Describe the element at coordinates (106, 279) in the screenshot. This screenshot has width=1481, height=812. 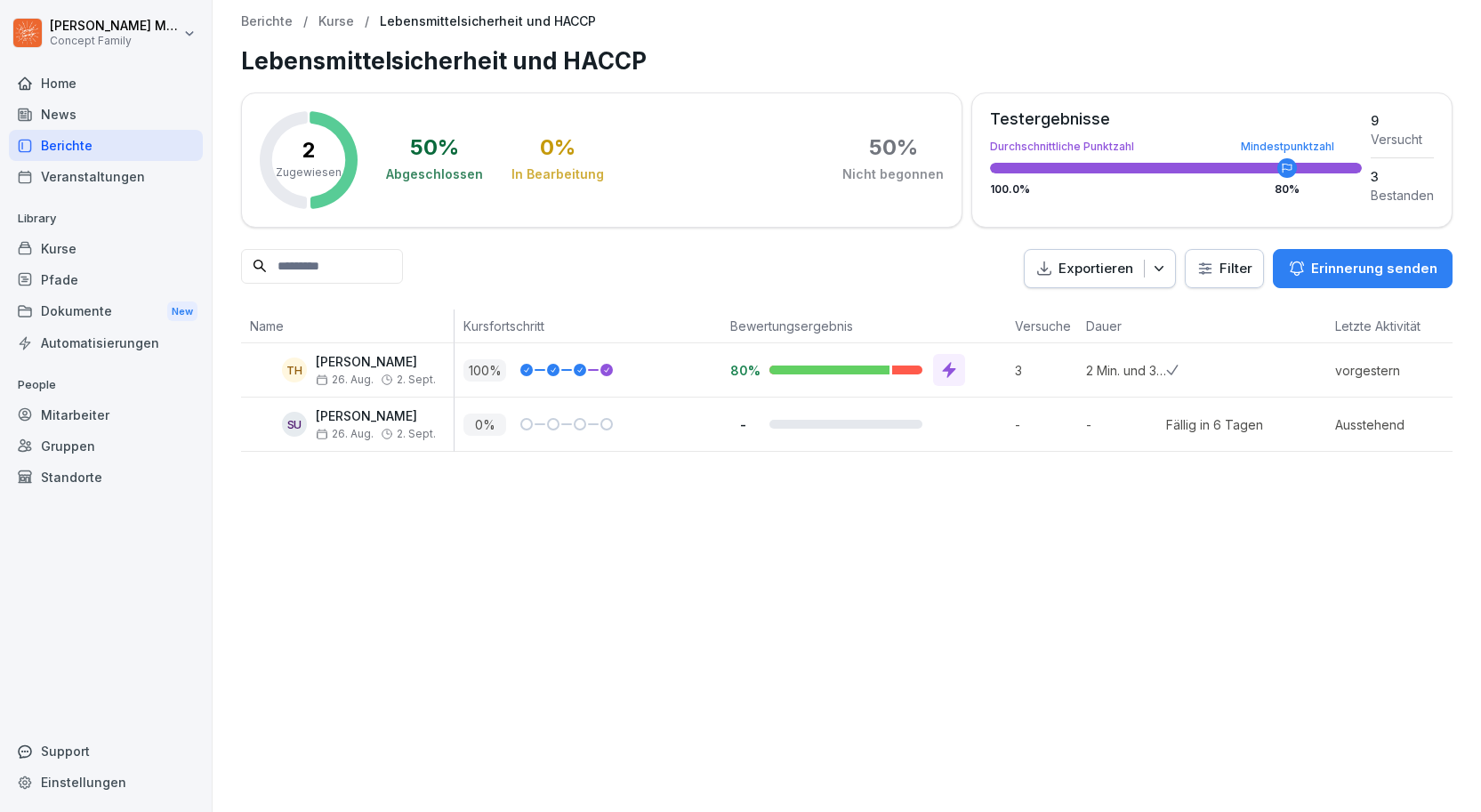
I see `a: Pfade` at that location.